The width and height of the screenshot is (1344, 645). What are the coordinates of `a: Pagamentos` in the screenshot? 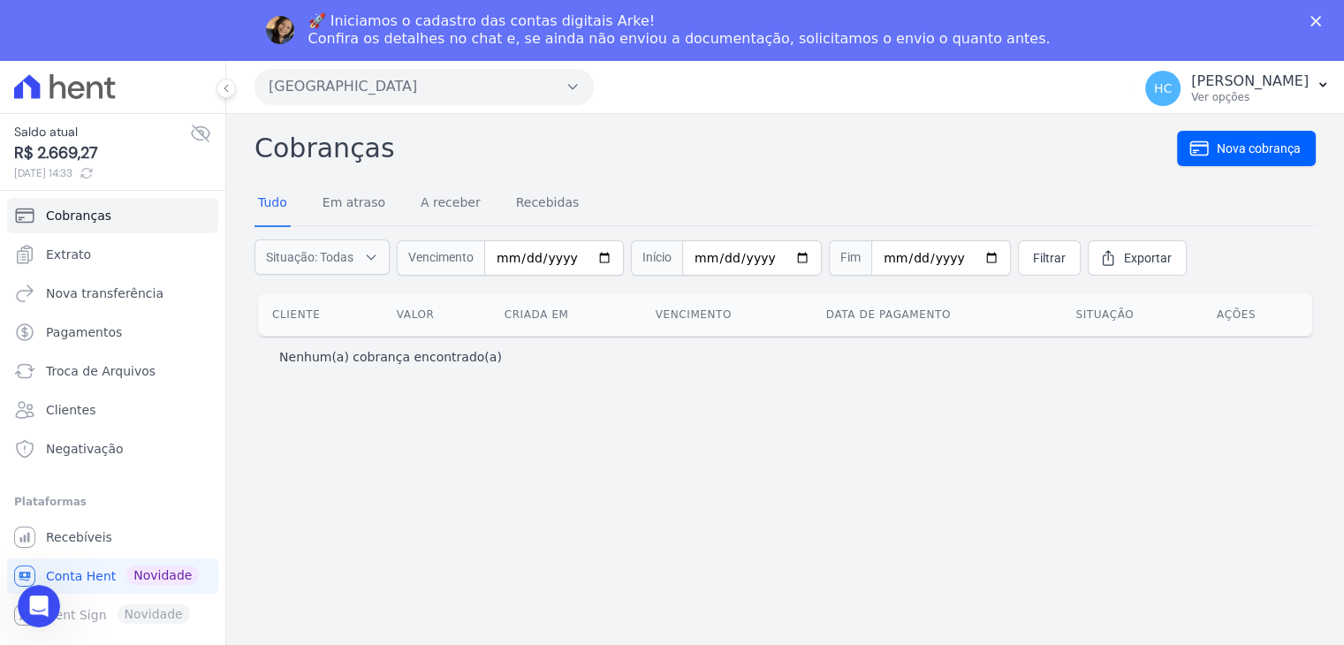 It's located at (112, 332).